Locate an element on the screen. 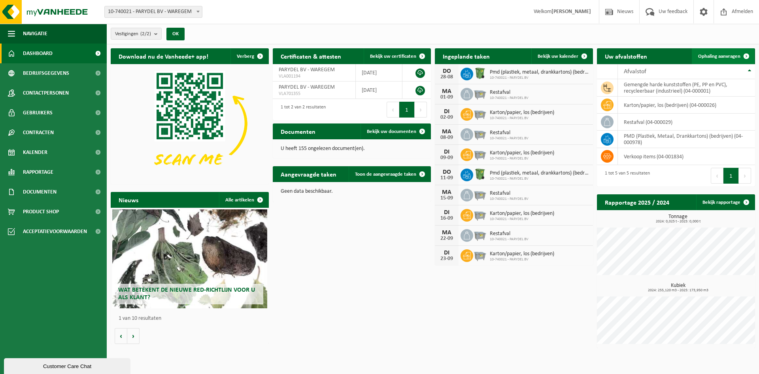 Image resolution: width=759 pixels, height=374 pixels. span: 2024: 255,120 m3 - 2025: 173,950 m3 is located at coordinates (678, 290).